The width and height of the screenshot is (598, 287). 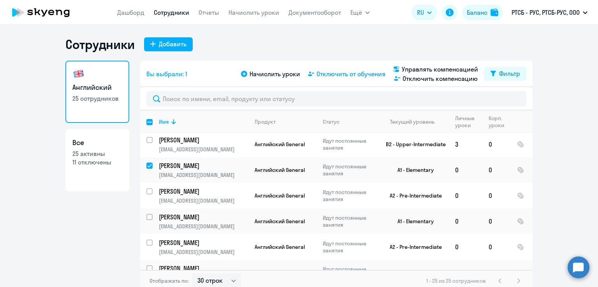 I want to click on p: 25 сотрудников, so click(x=97, y=99).